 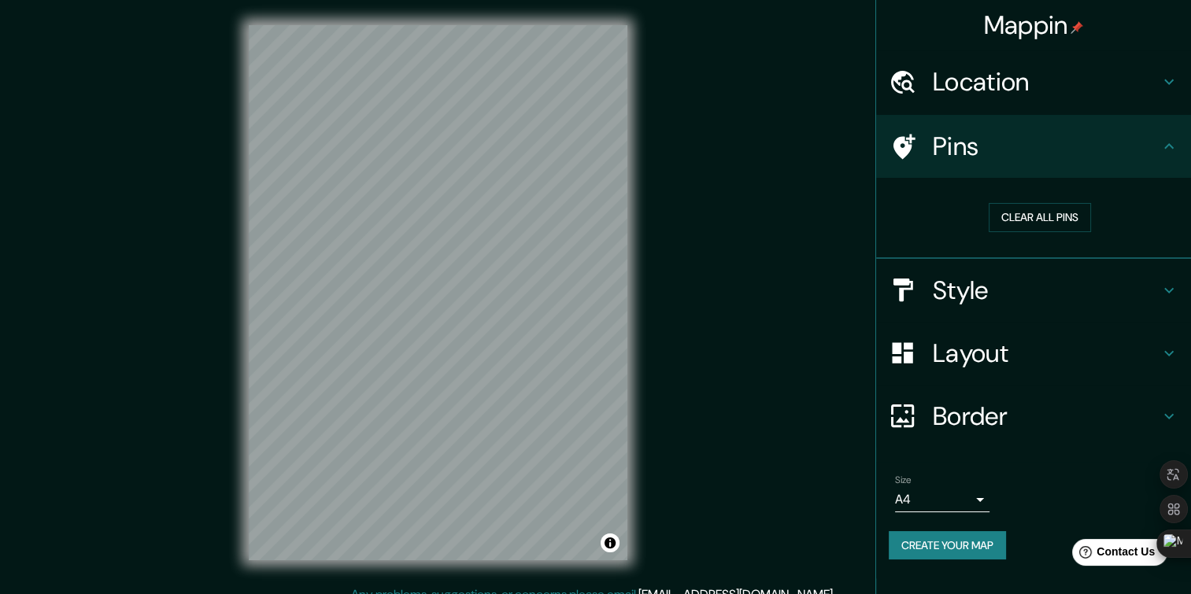 I want to click on h4: Mappin, so click(x=1033, y=25).